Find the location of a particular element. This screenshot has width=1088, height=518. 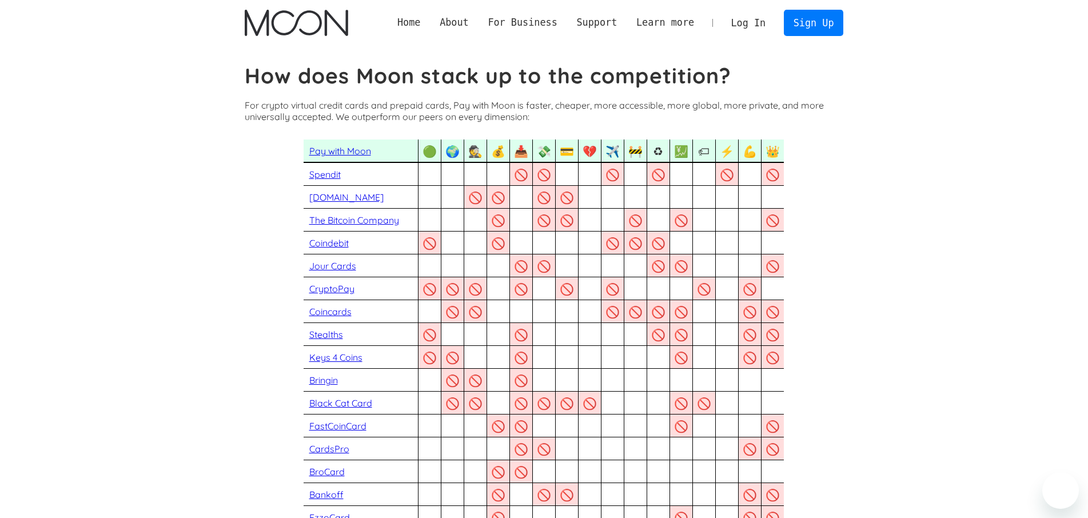

h1: How does Moon stack up to the competition? is located at coordinates (544, 75).